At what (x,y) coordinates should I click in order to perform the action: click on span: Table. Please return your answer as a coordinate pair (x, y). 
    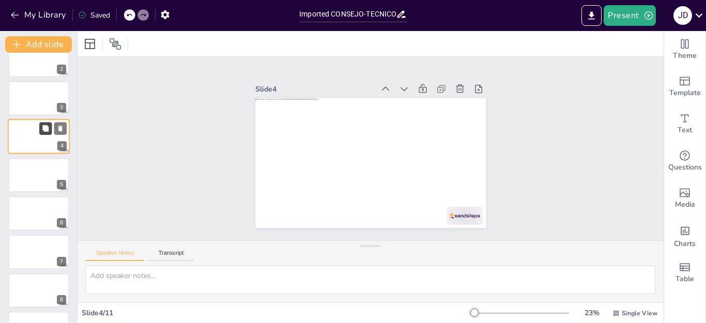
    Looking at the image, I should click on (685, 279).